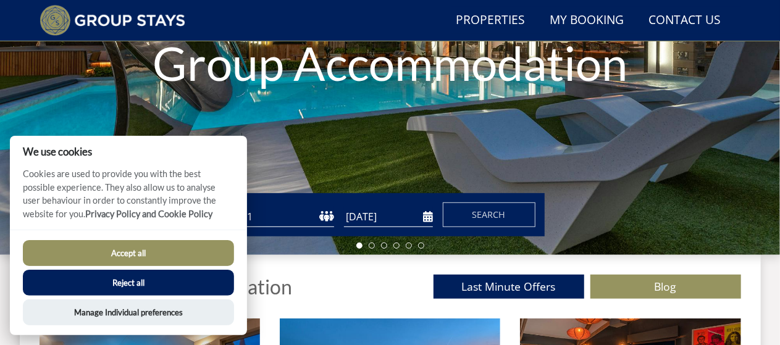 The width and height of the screenshot is (780, 345). Describe the element at coordinates (587, 20) in the screenshot. I see `a: My Booking` at that location.